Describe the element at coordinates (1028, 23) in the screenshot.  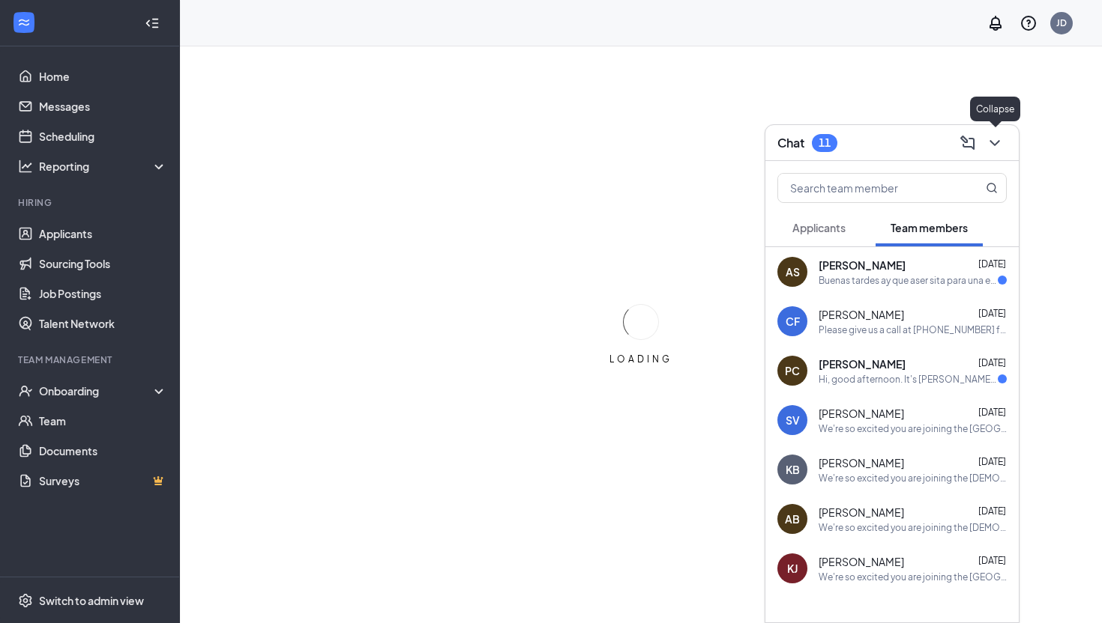
I see `svg: QuestionInfo` at that location.